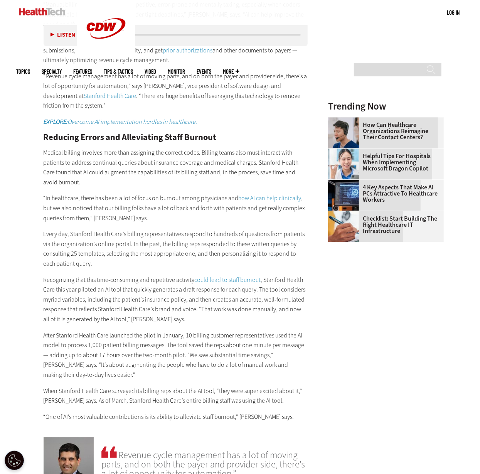  I want to click on a: EXPLORE:Overcome AI implementation hurdles in healthcare., so click(120, 121).